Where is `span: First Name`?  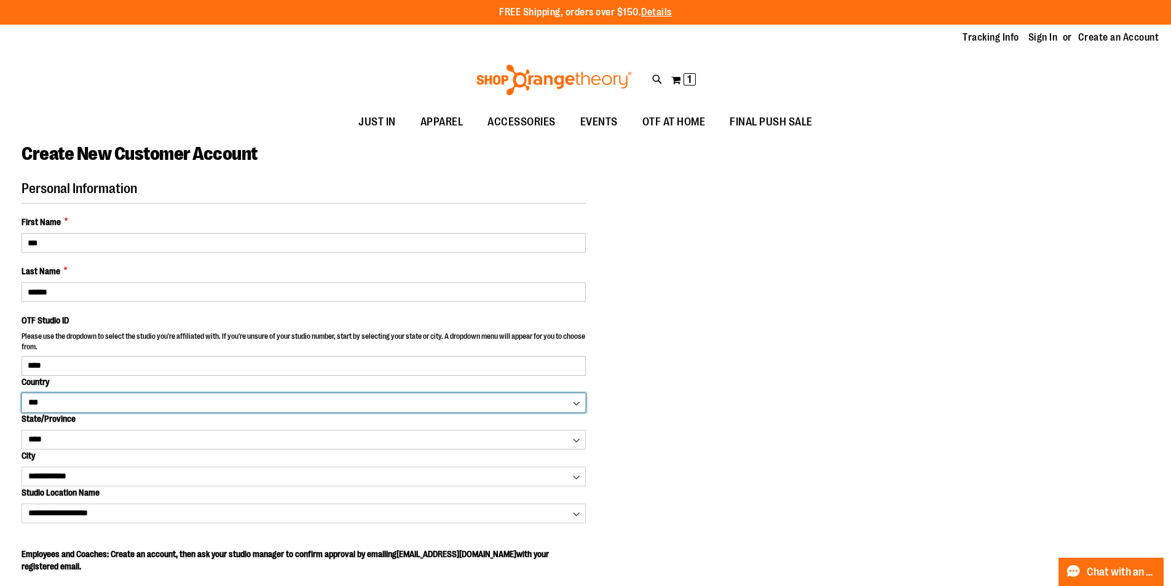
span: First Name is located at coordinates (41, 222).